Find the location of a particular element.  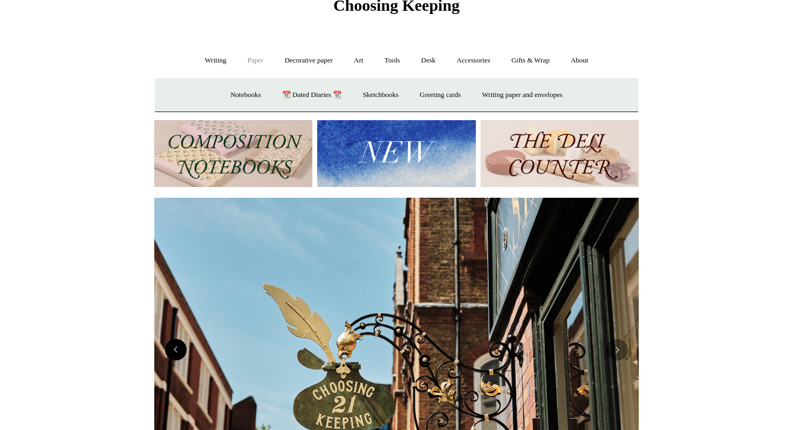

a: 📆 Dated Diaries 📆 is located at coordinates (312, 95).